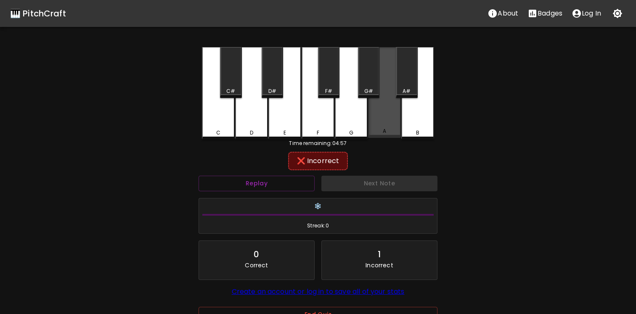  Describe the element at coordinates (379, 265) in the screenshot. I see `p: Incorrect` at that location.